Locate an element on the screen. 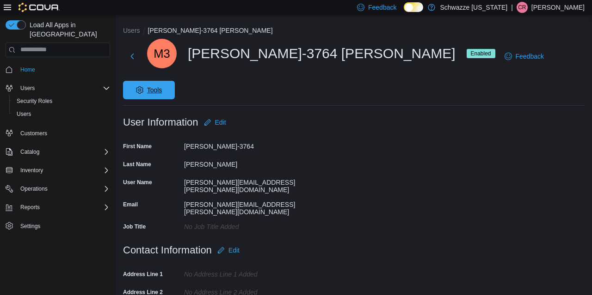  a: Settings is located at coordinates (30, 227).